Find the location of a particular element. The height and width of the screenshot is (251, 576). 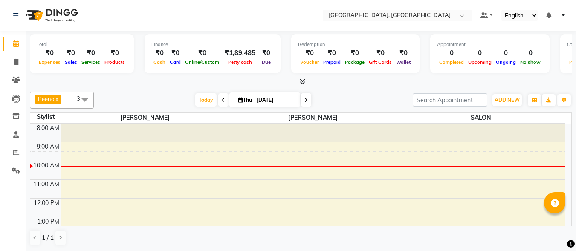

input: 2025-09-04 is located at coordinates (275, 100).